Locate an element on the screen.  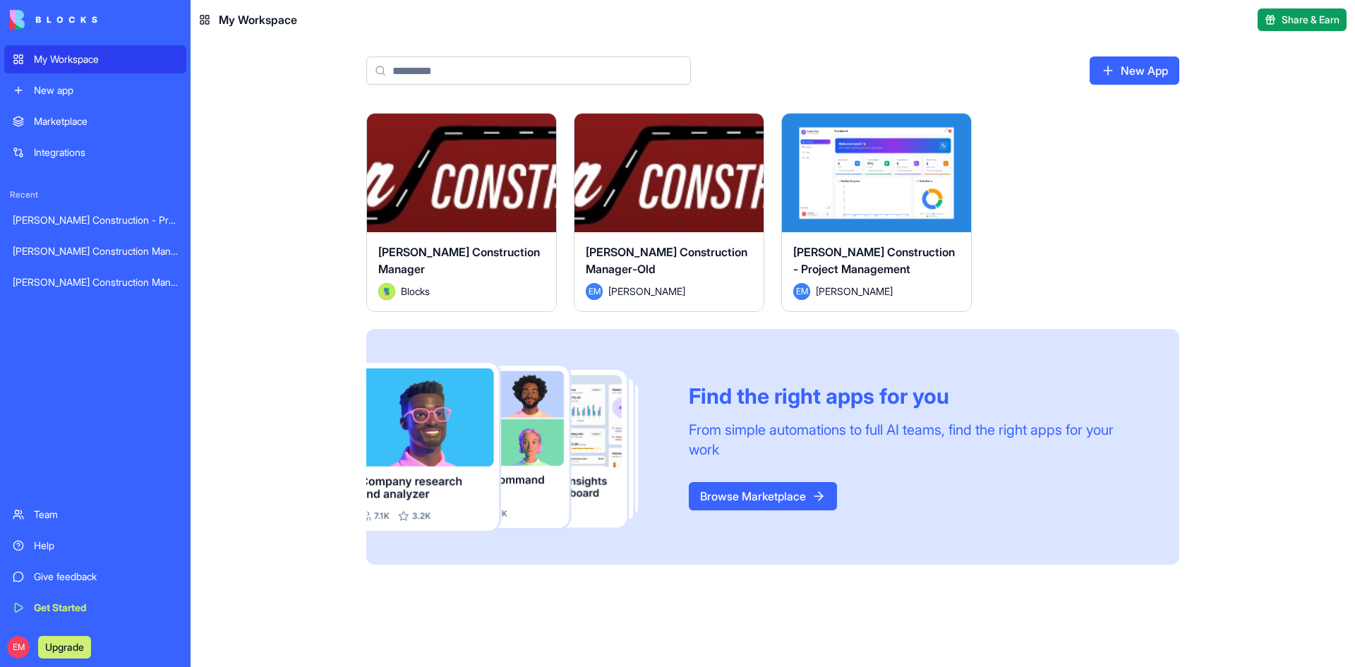
a: Get Started is located at coordinates (95, 607).